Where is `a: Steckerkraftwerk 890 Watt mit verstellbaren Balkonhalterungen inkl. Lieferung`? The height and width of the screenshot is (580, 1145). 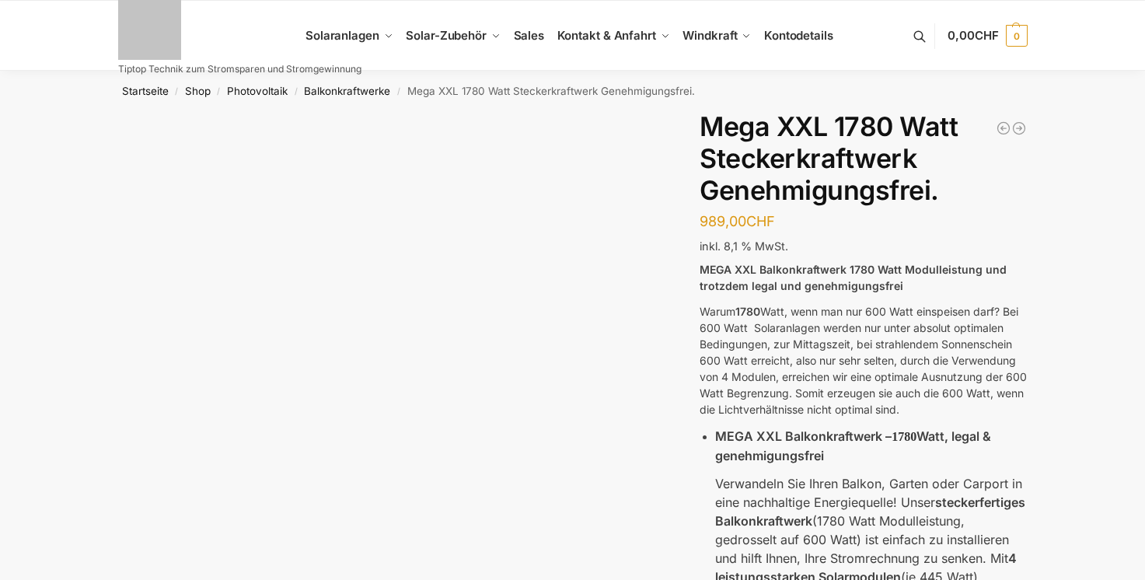 a: Steckerkraftwerk 890 Watt mit verstellbaren Balkonhalterungen inkl. Lieferung is located at coordinates (1019, 128).